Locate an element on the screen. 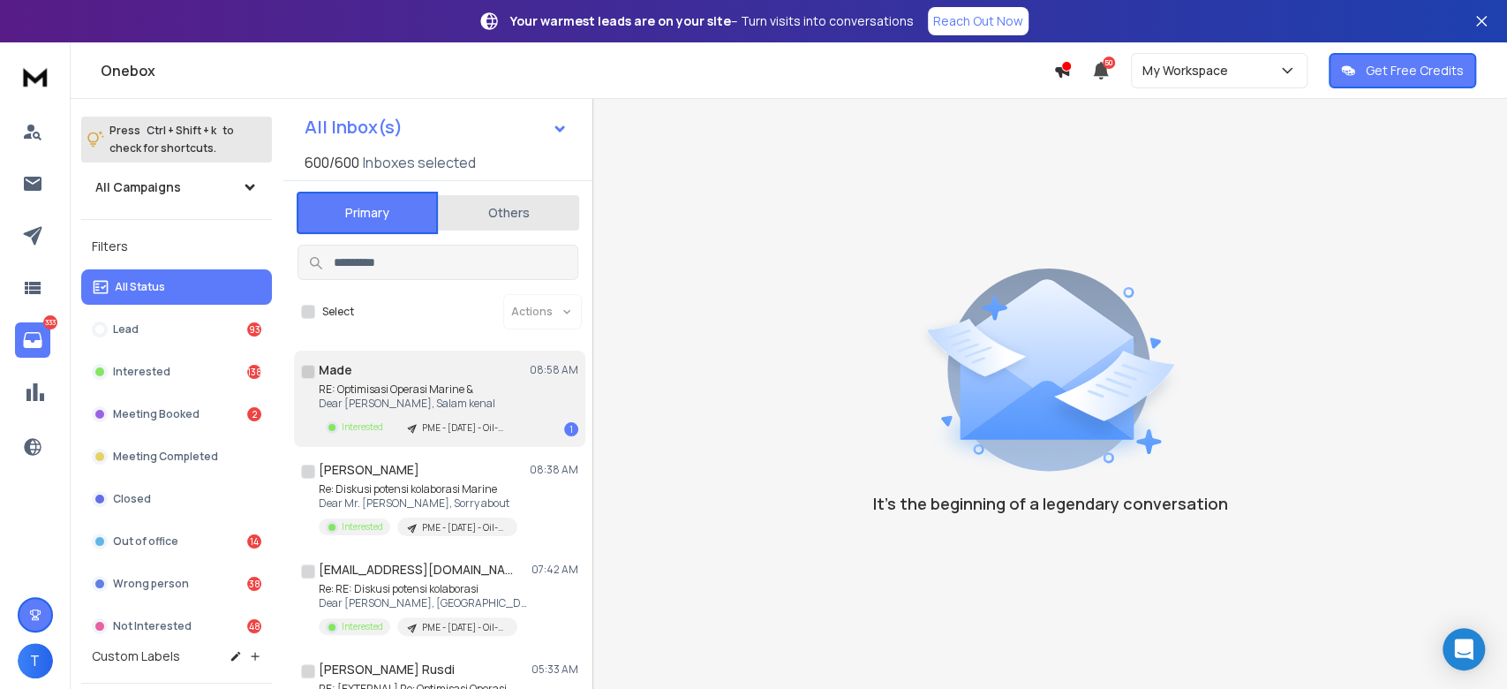 This screenshot has width=1507, height=689. button: Primary is located at coordinates (367, 213).